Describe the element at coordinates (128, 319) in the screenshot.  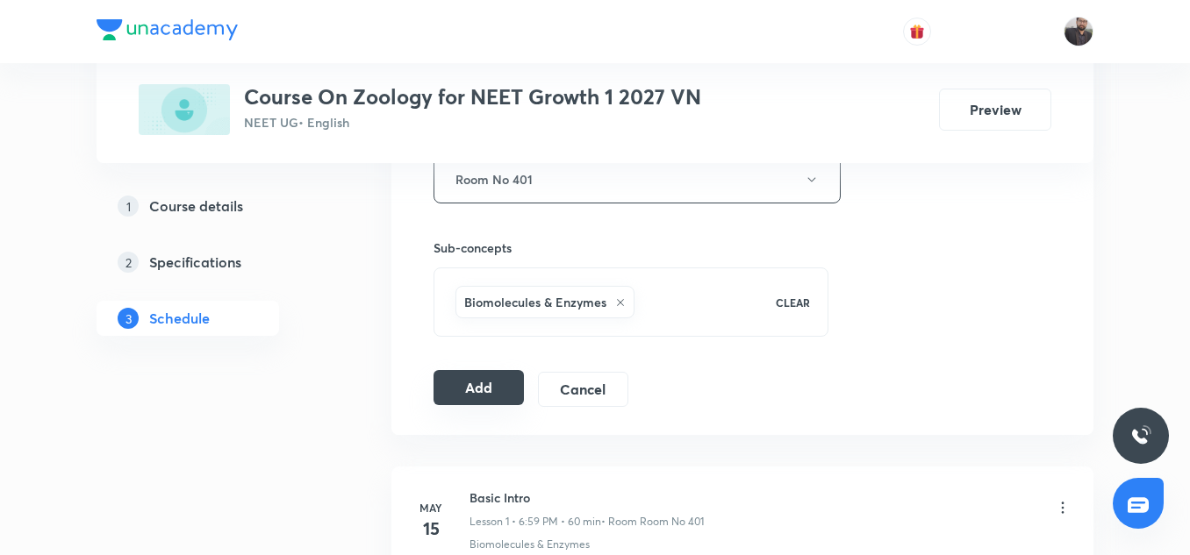
I see `p: 3` at that location.